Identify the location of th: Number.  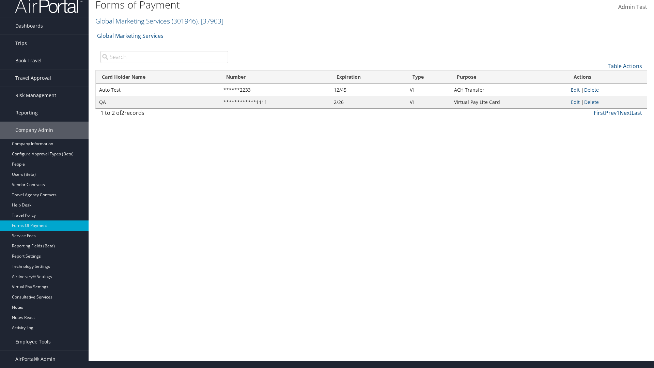
(275, 77).